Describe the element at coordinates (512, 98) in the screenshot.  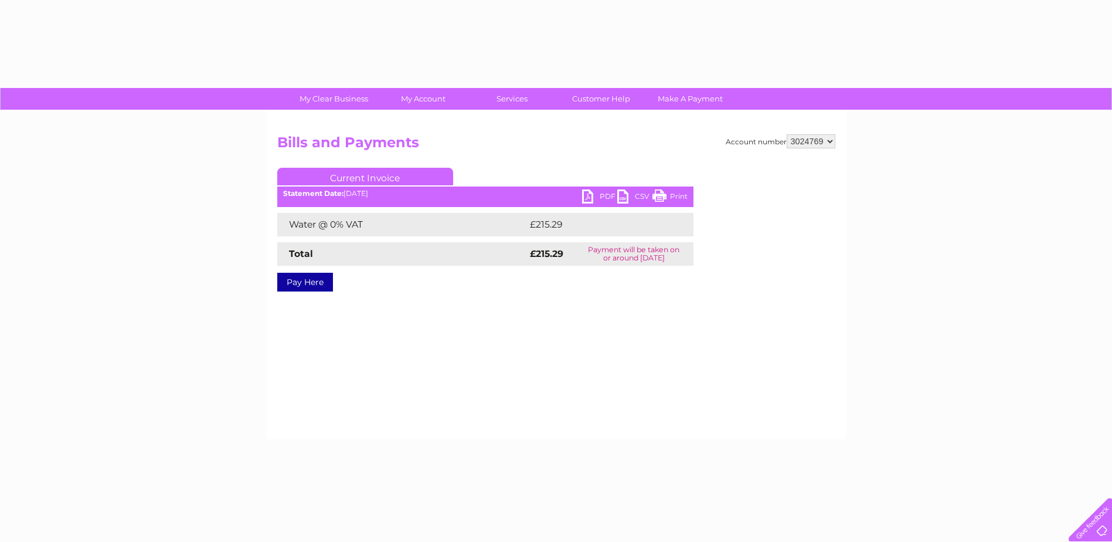
I see `a: Services` at that location.